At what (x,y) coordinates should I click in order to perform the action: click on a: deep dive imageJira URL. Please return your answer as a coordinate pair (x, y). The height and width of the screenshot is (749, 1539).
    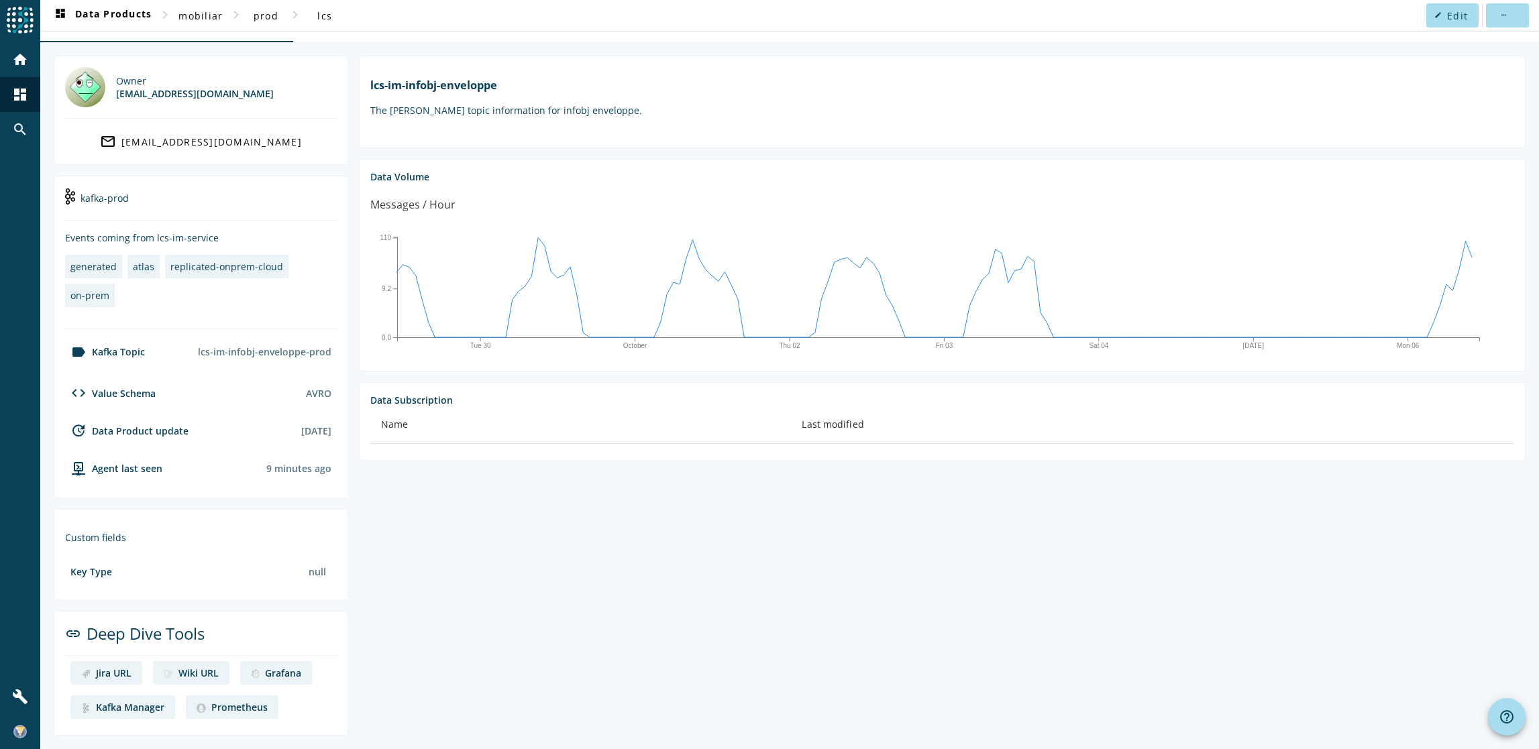
    Looking at the image, I should click on (106, 673).